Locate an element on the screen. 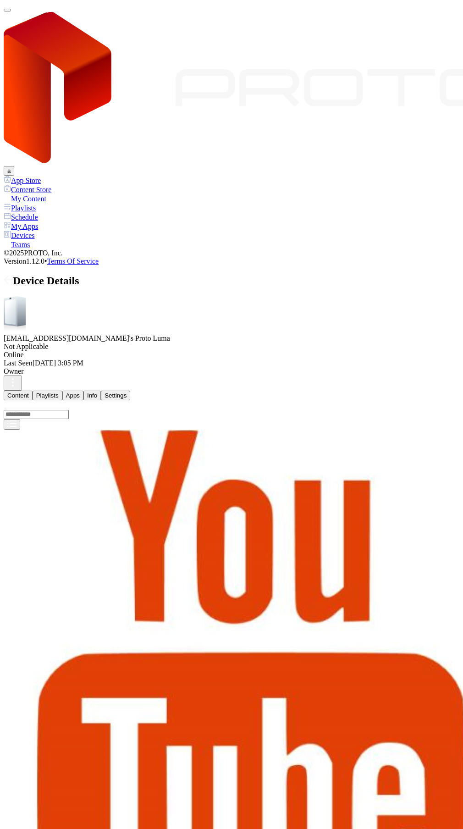 The width and height of the screenshot is (463, 829). div: Playlists is located at coordinates (232, 208).